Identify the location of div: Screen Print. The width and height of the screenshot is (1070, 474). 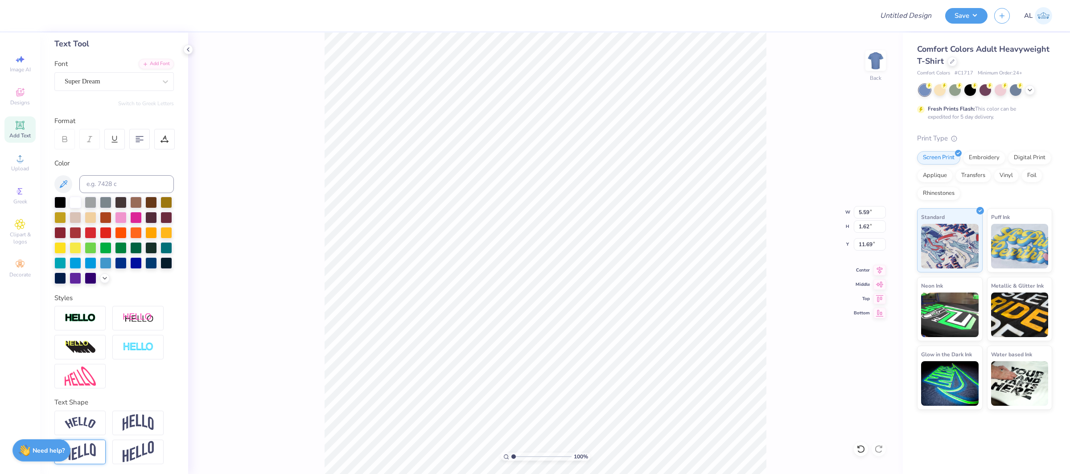
(938, 158).